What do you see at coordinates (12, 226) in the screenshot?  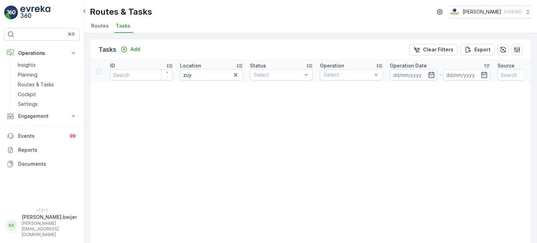 I see `div: KK` at bounding box center [12, 226].